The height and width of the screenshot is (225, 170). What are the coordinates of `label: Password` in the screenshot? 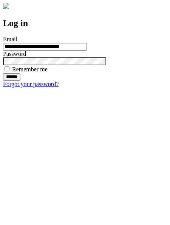 It's located at (14, 54).